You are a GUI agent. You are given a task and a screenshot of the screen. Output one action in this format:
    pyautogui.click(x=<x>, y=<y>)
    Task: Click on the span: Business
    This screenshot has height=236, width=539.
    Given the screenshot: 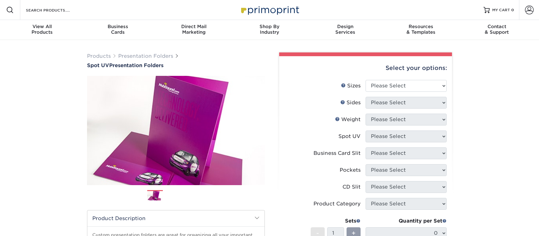 What is the action you would take?
    pyautogui.click(x=118, y=27)
    